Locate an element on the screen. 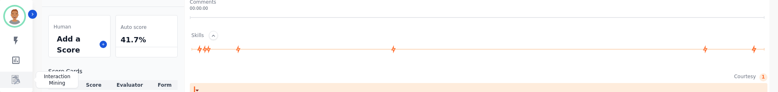 Image resolution: width=778 pixels, height=92 pixels. div: 1 is located at coordinates (763, 77).